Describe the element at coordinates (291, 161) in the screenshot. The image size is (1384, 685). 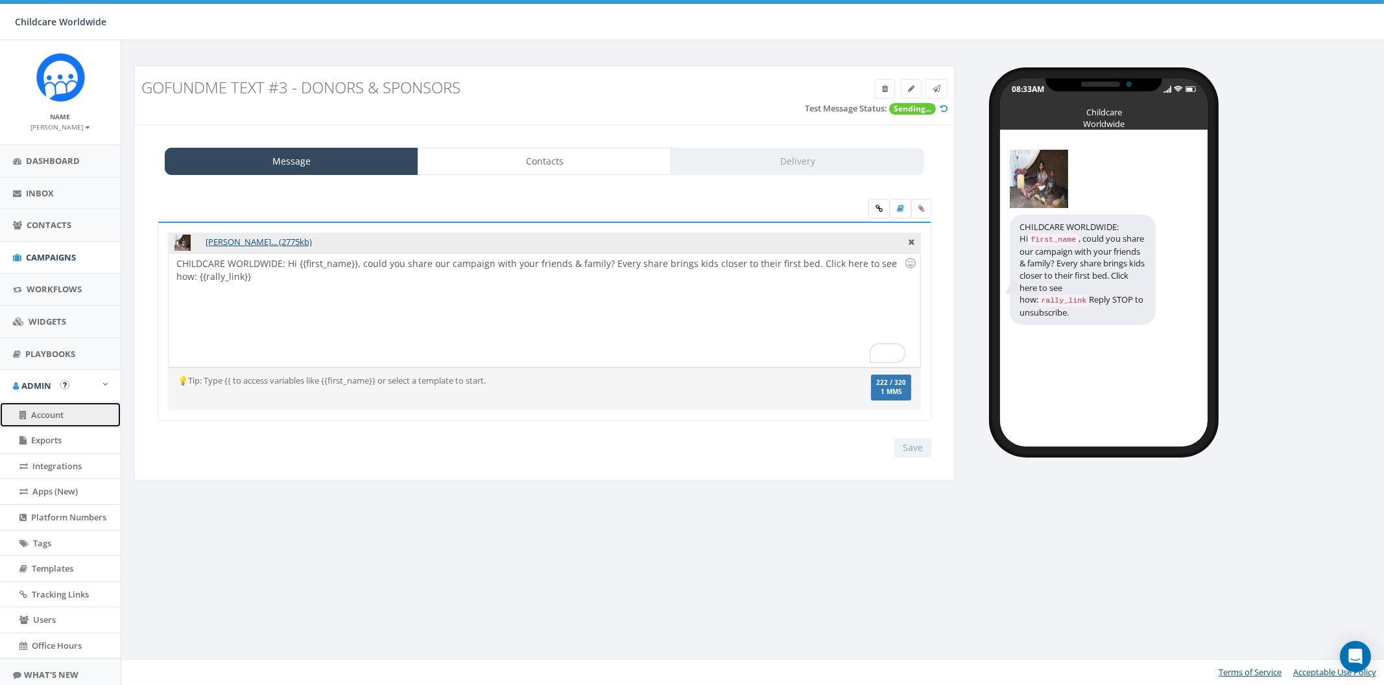
I see `a: Message` at that location.